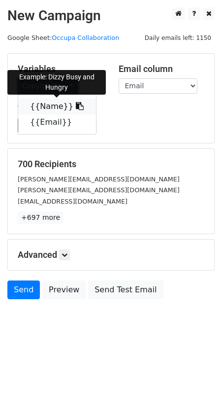  What do you see at coordinates (178, 37) in the screenshot?
I see `a: Daily emails left: 1150` at bounding box center [178, 37].